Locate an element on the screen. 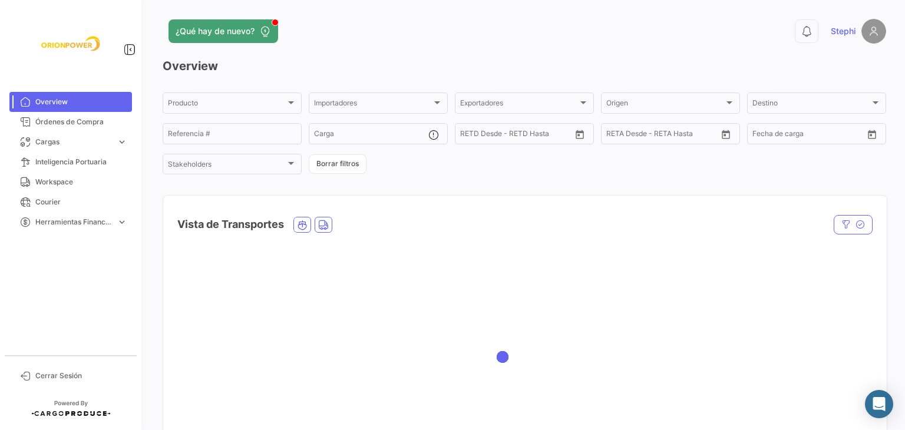  button: ¿Qué hay de nuevo? is located at coordinates (223, 31).